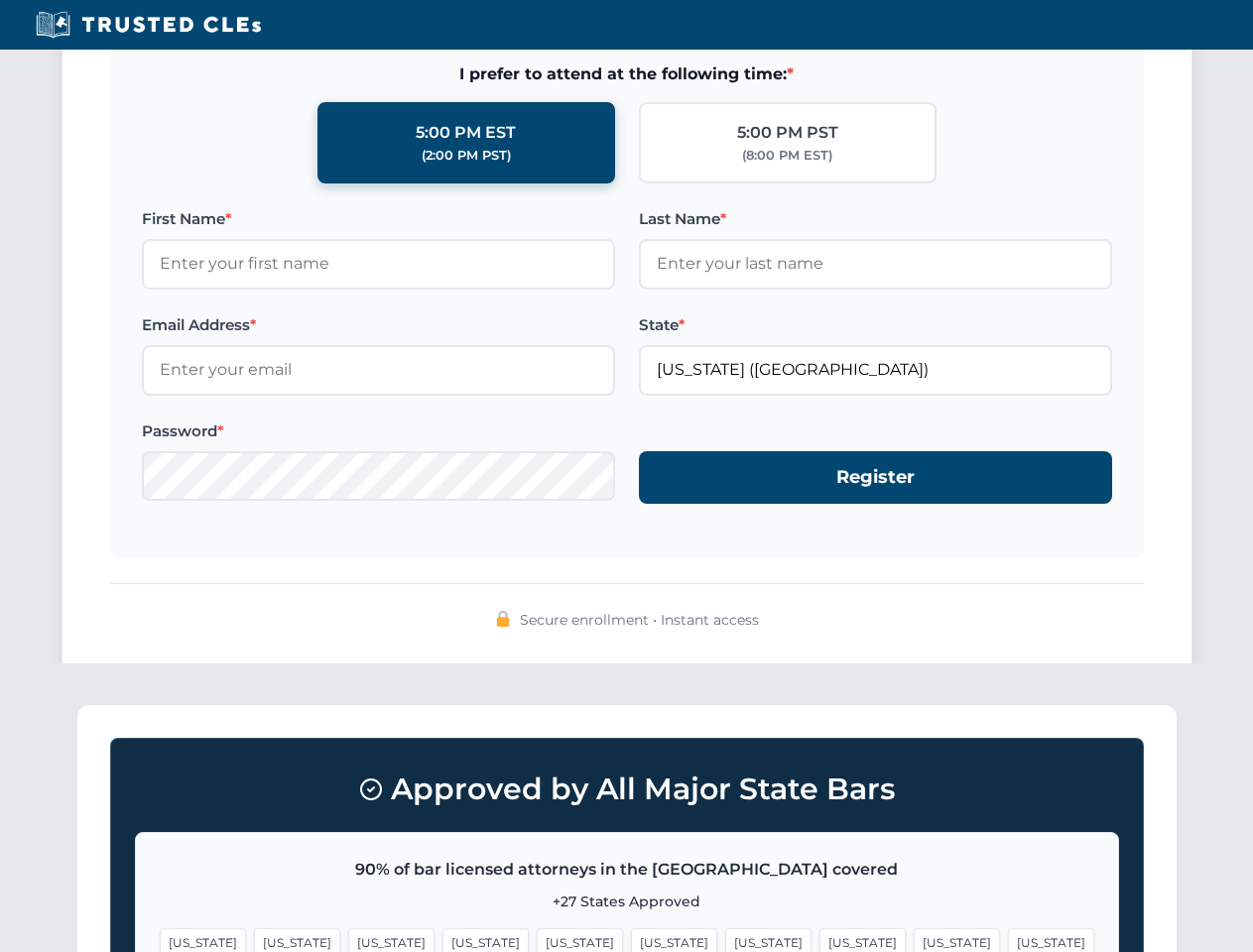 The width and height of the screenshot is (1253, 952). I want to click on label: First Name, so click(378, 220).